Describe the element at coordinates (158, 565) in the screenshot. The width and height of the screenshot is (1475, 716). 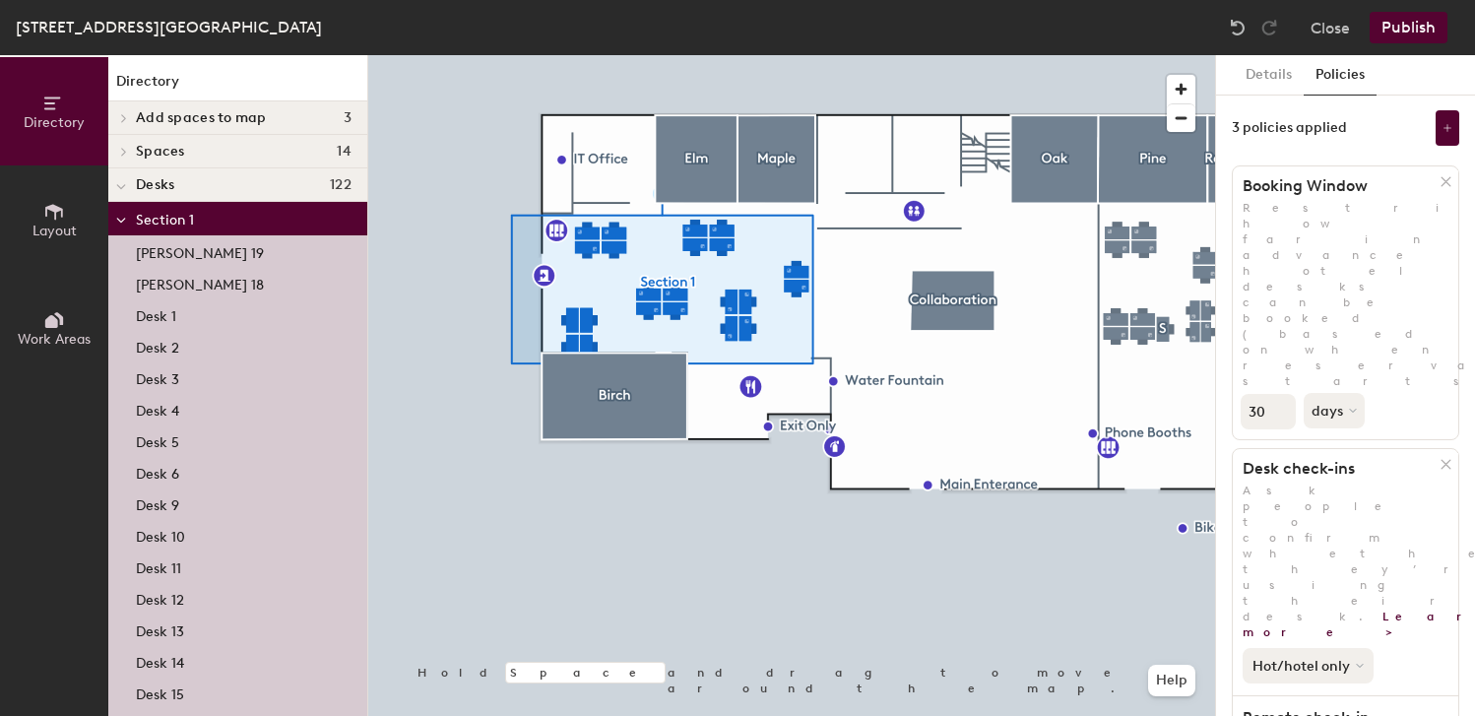
I see `p: Desk 11` at that location.